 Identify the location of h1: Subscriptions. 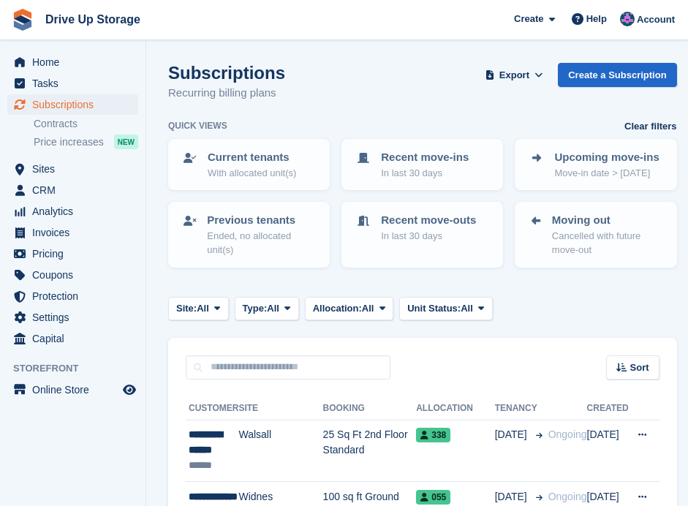
(227, 72).